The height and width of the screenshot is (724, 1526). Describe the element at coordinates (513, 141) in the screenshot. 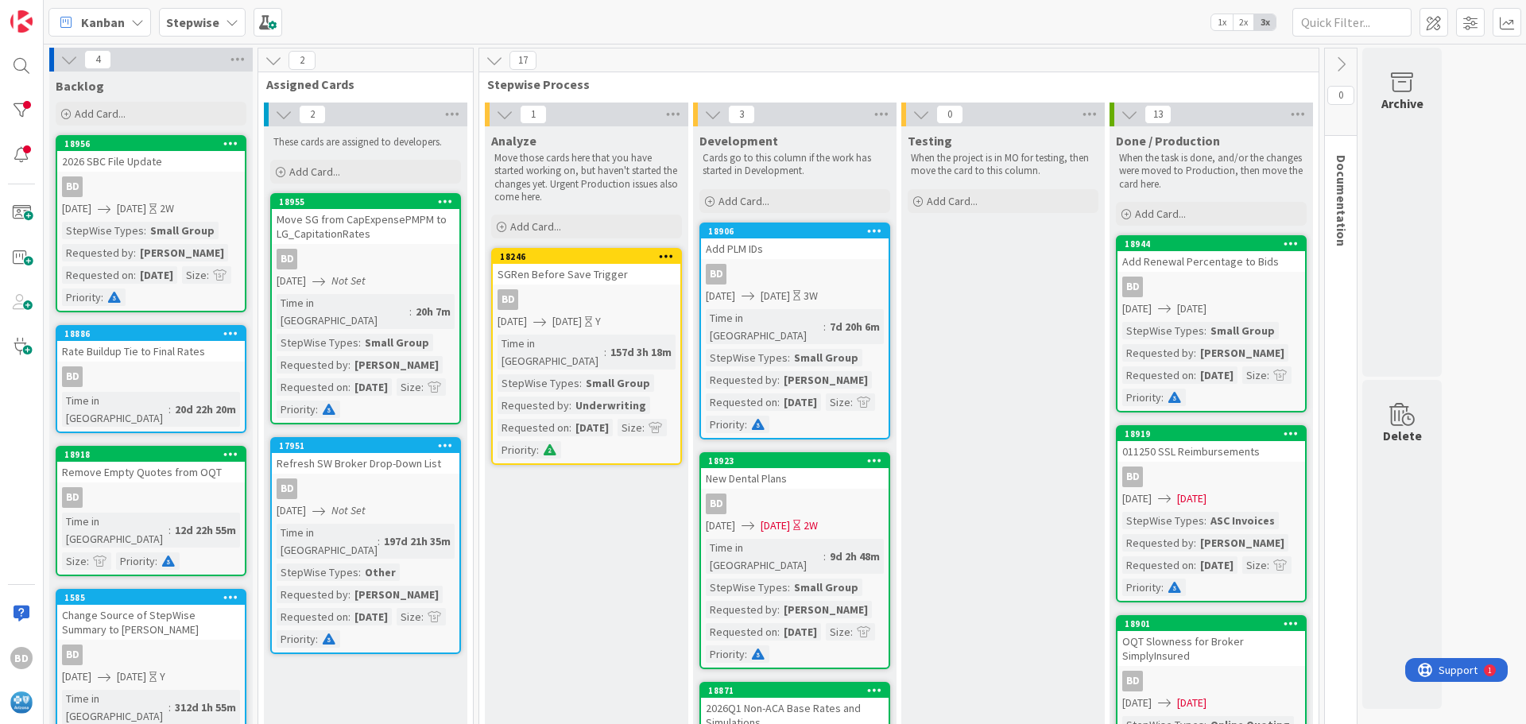

I see `span: Analyze` at that location.